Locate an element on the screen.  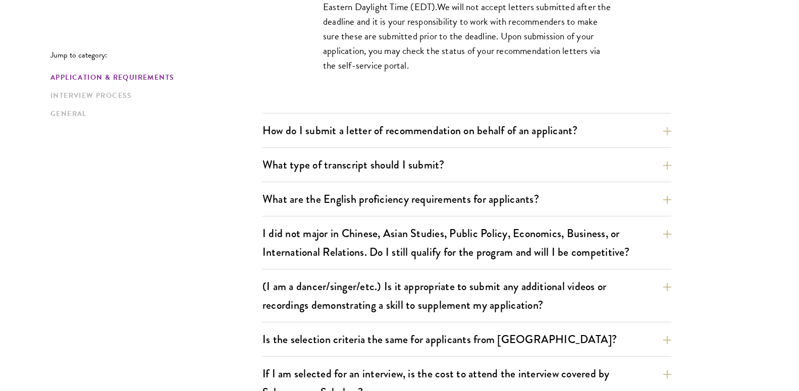
a: Application & Requirements is located at coordinates (153, 77).